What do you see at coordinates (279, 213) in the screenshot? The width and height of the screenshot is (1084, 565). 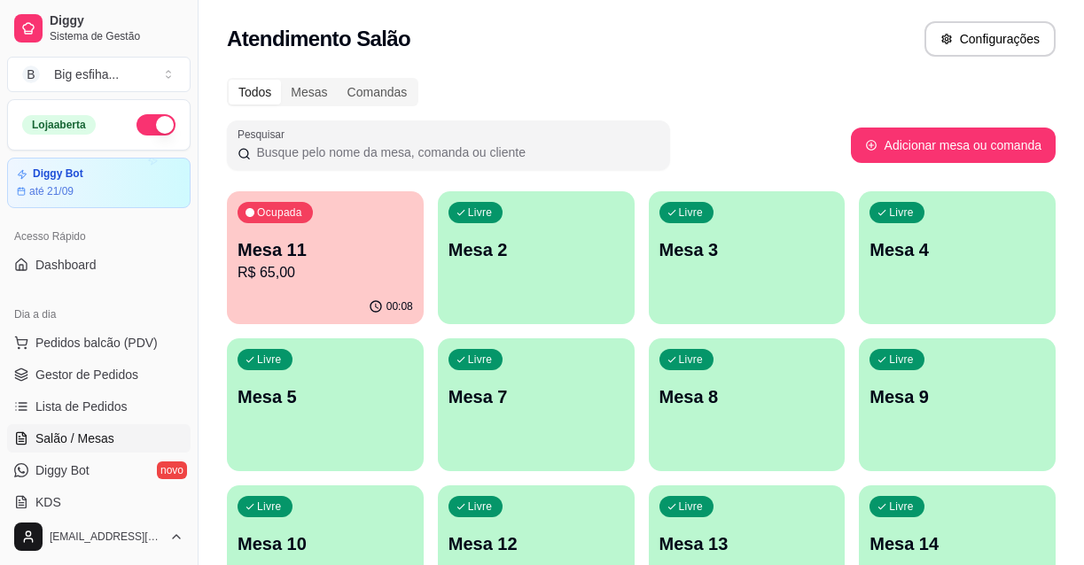 I see `p: Ocupada` at bounding box center [279, 213].